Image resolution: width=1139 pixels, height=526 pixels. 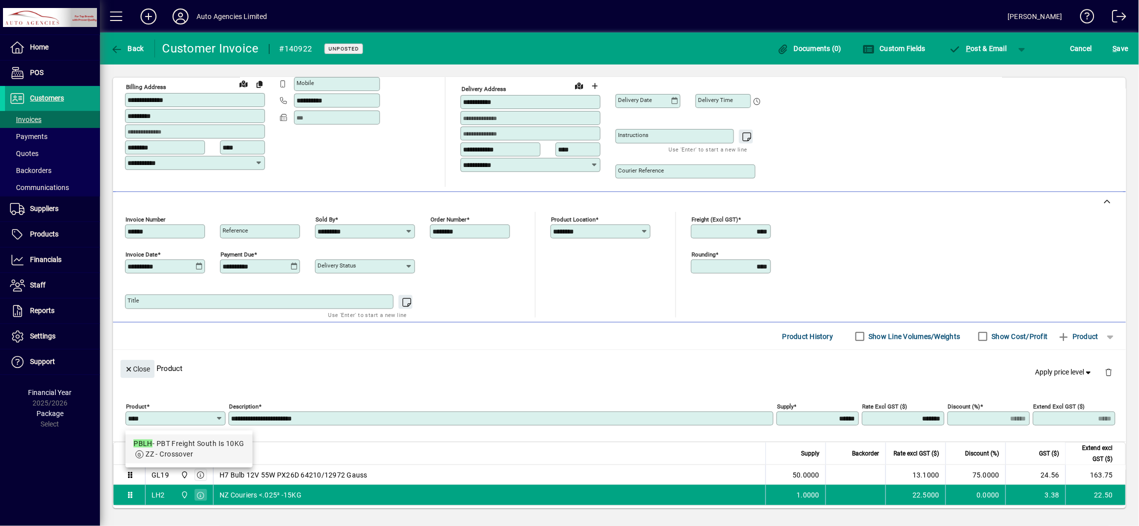 I want to click on mat-label: Order number, so click(x=449, y=220).